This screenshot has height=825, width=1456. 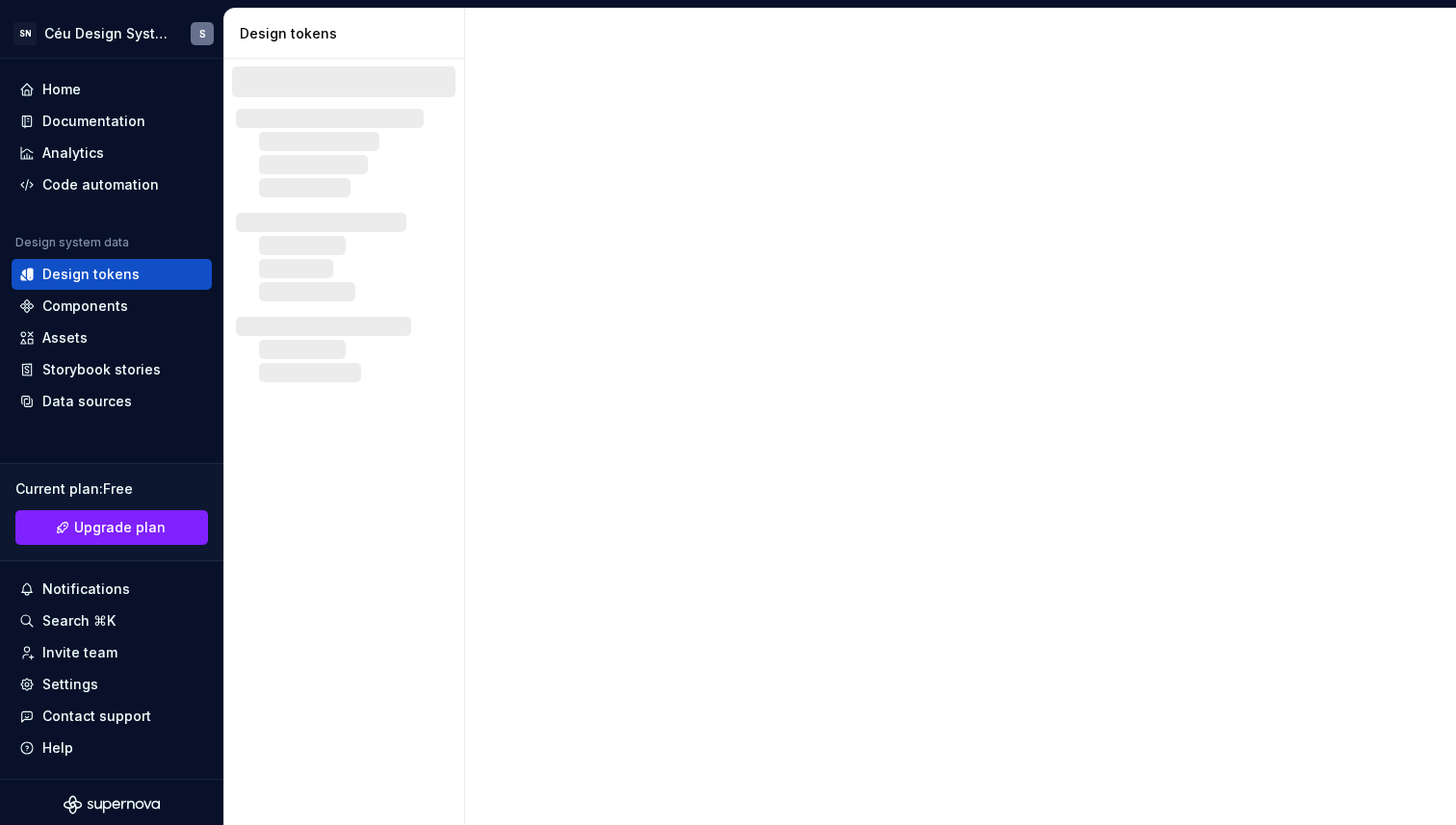 What do you see at coordinates (111, 716) in the screenshot?
I see `button: Contact support` at bounding box center [111, 716].